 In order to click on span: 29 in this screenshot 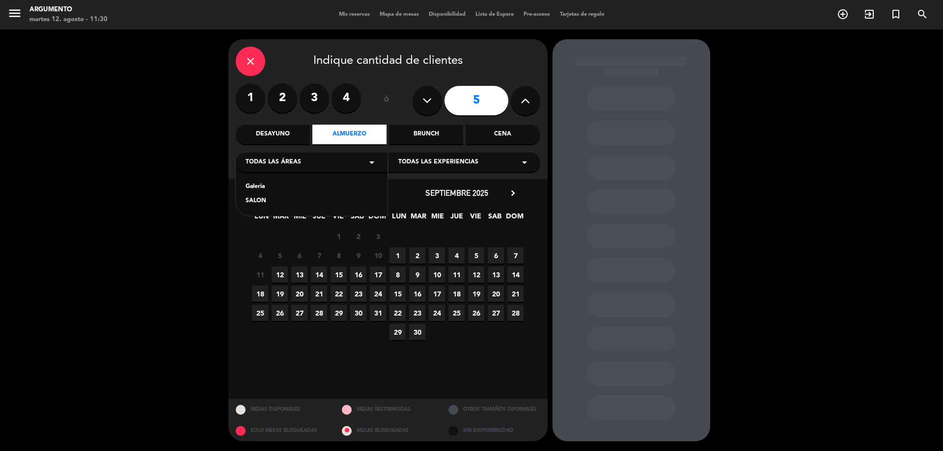, I will do `click(397, 332)`.